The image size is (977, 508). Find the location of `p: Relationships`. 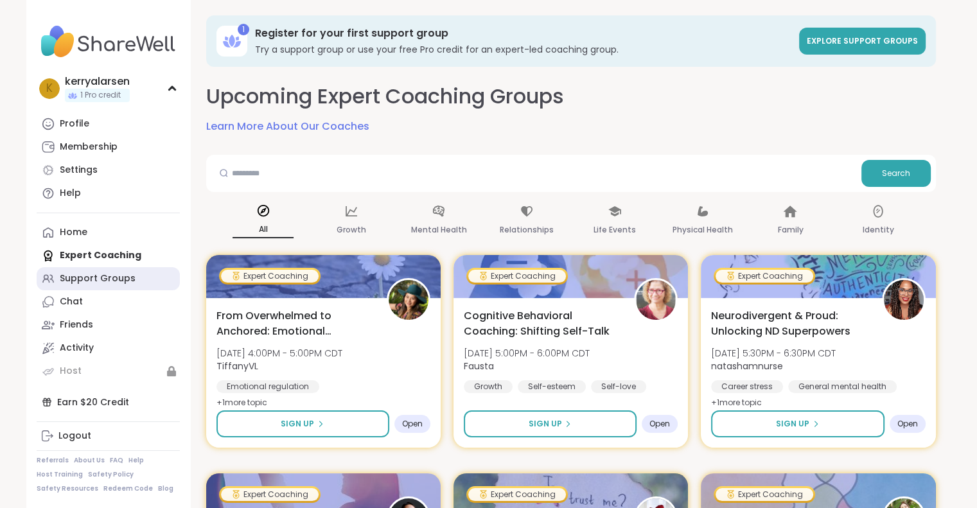

p: Relationships is located at coordinates (527, 230).